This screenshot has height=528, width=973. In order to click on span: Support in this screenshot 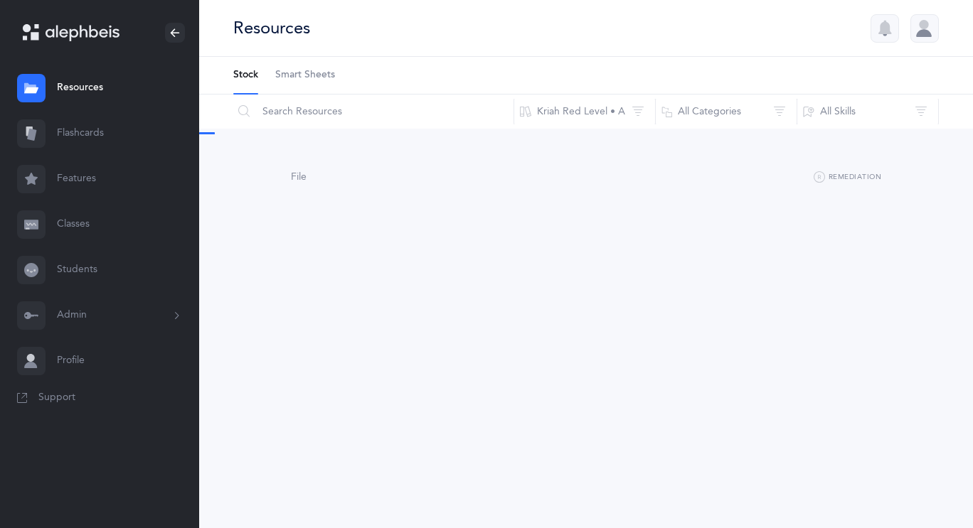, I will do `click(57, 398)`.